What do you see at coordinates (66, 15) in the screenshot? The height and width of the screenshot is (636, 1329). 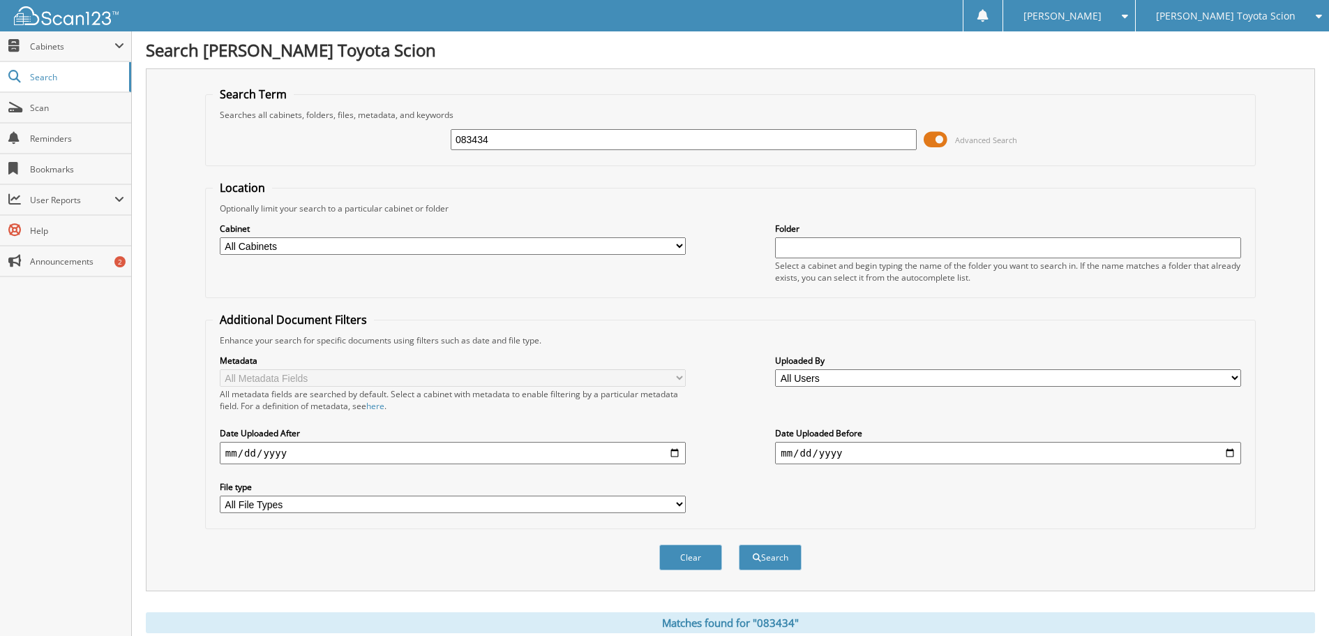 I see `img: scan123-logo-white.svg` at bounding box center [66, 15].